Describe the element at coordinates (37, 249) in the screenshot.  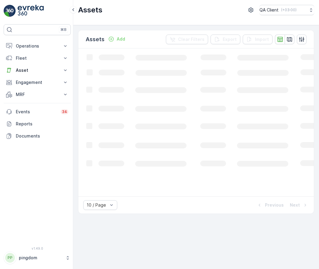
I see `span: v 1.49.0` at that location.